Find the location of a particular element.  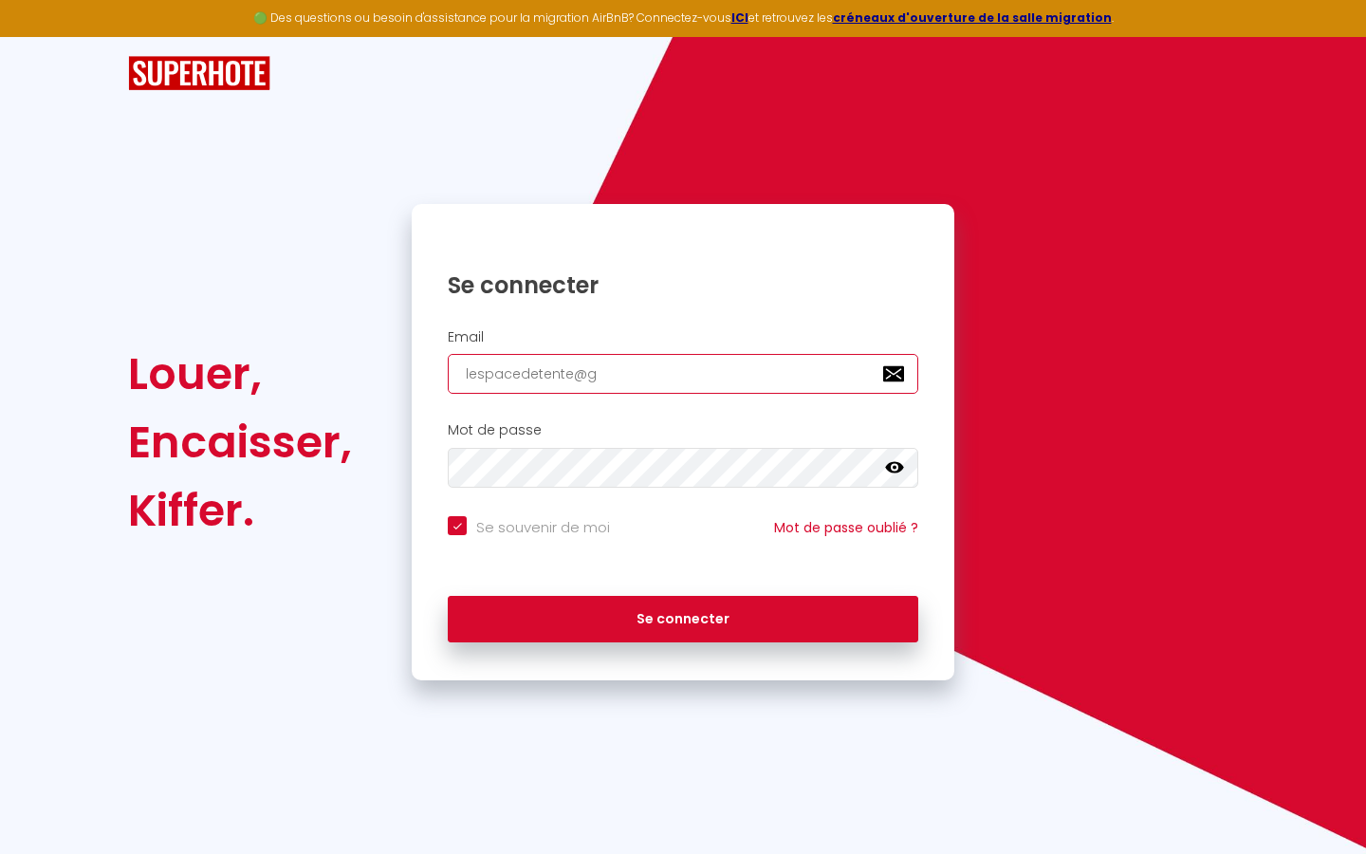

button: Ouvrir le widget de chat LiveChat is located at coordinates (44, 36).